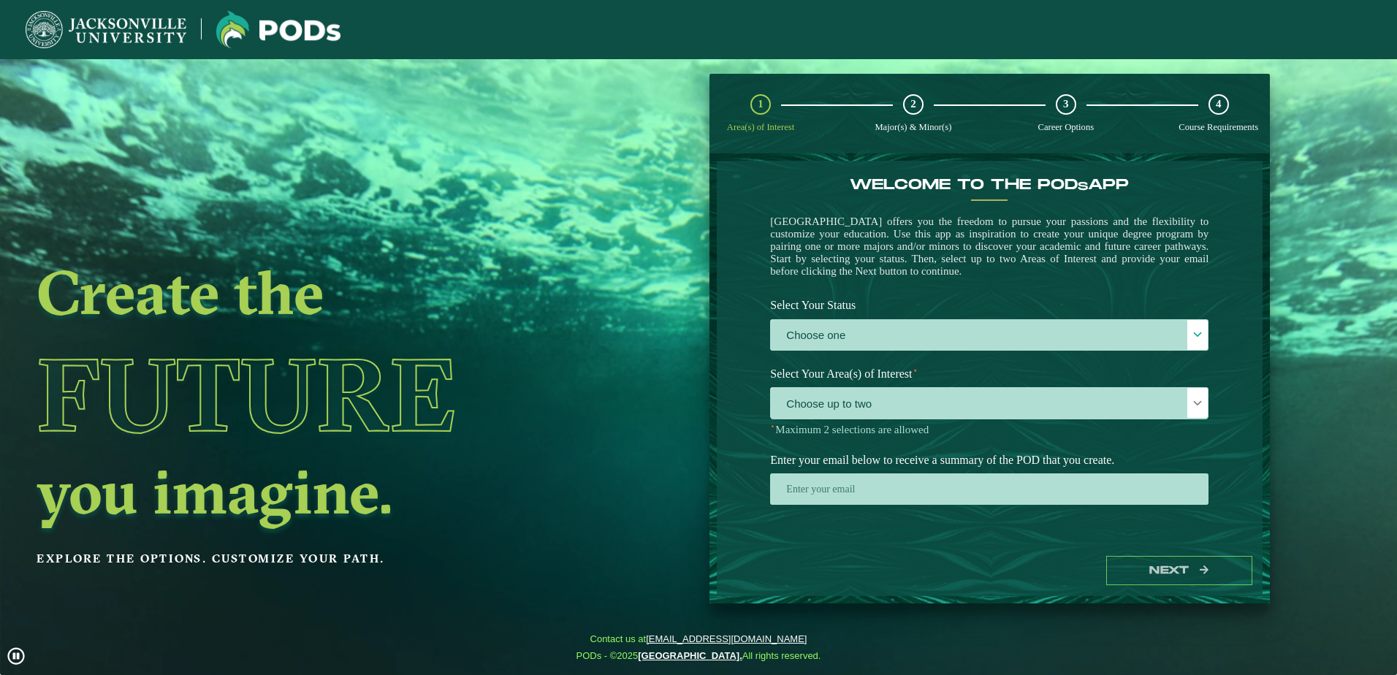  Describe the element at coordinates (989, 305) in the screenshot. I see `label: Select Your Status` at that location.